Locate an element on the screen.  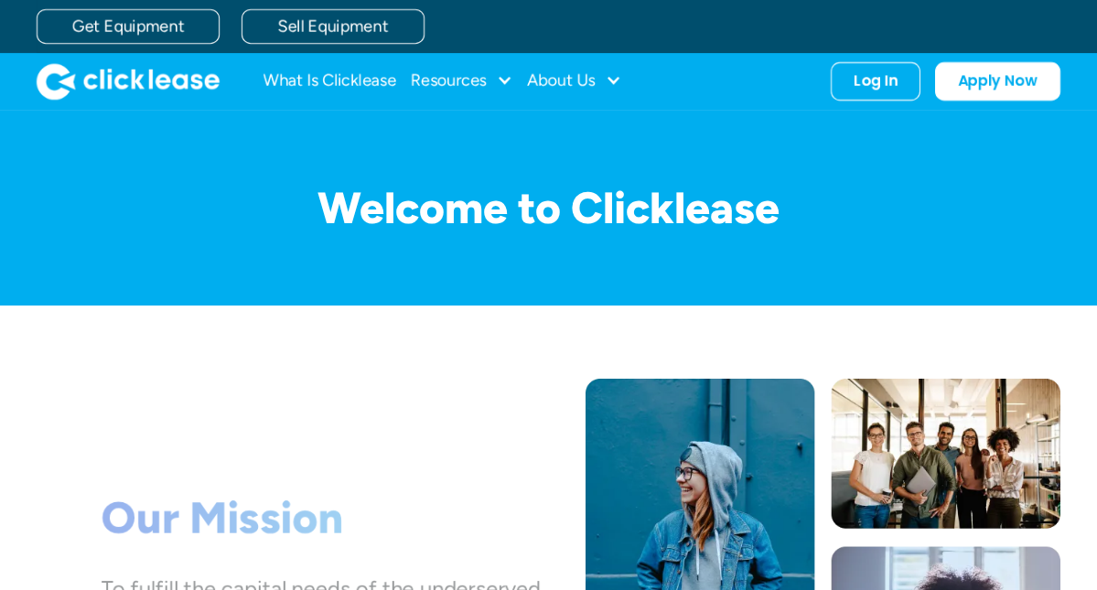
a: Sell Equipment is located at coordinates (333, 27).